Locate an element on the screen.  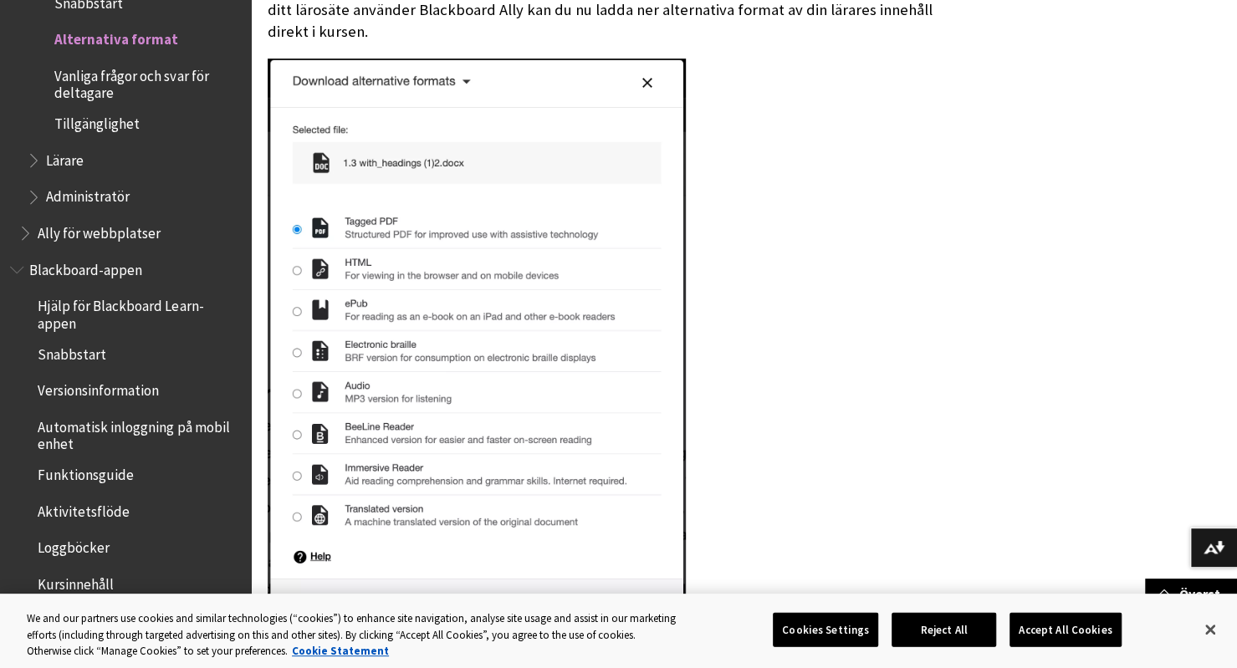
span: Hjälp för Blackboard Learn-appen is located at coordinates (138, 312).